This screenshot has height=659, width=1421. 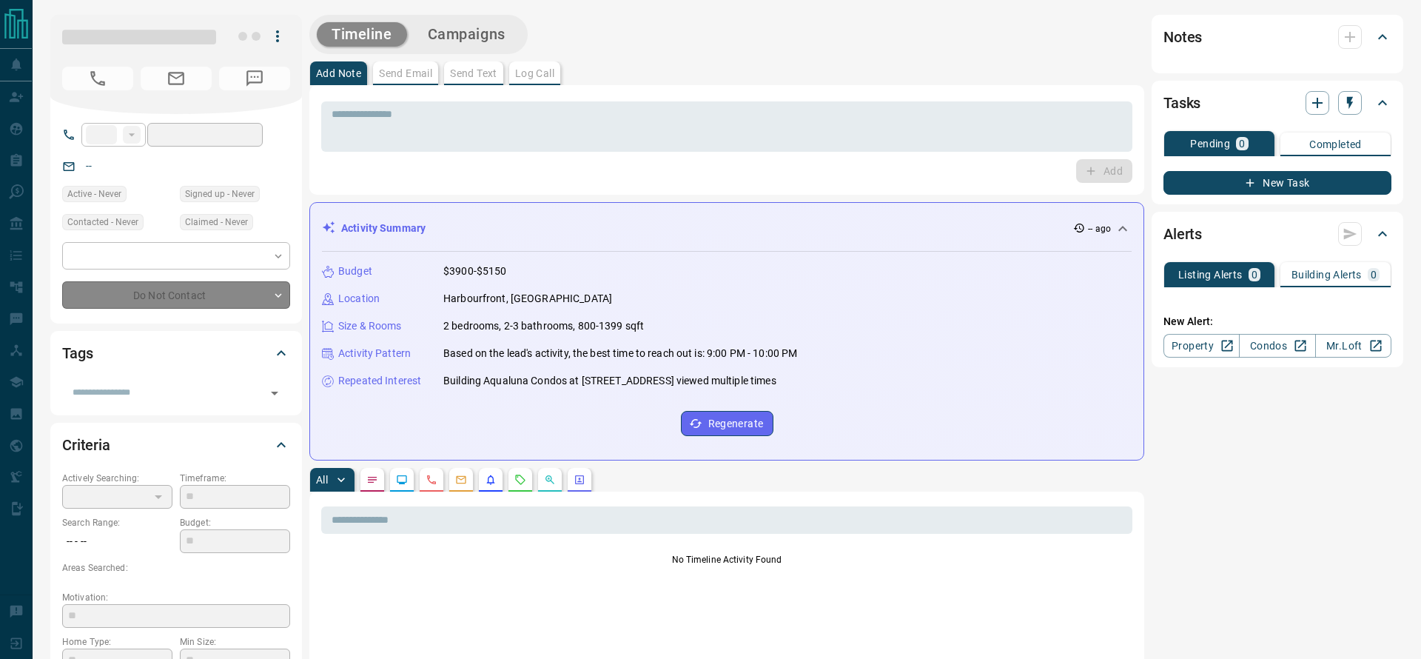 I want to click on button: Timeline, so click(x=362, y=34).